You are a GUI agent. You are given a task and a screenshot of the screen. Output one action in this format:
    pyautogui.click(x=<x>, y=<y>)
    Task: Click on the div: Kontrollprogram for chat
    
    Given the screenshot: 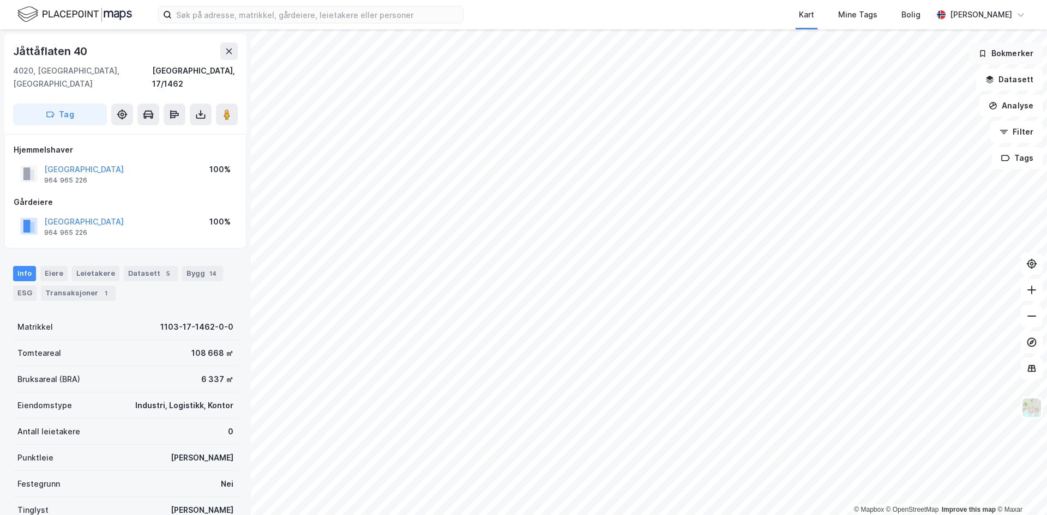 What is the action you would take?
    pyautogui.click(x=1019, y=489)
    